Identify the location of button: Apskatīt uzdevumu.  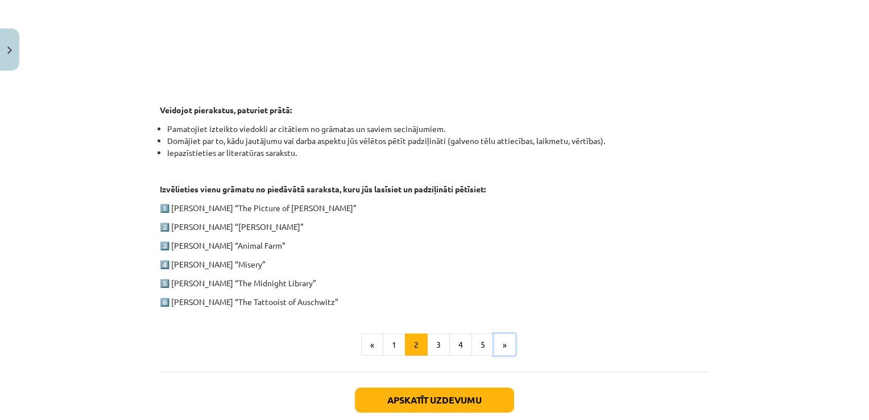
(434, 400).